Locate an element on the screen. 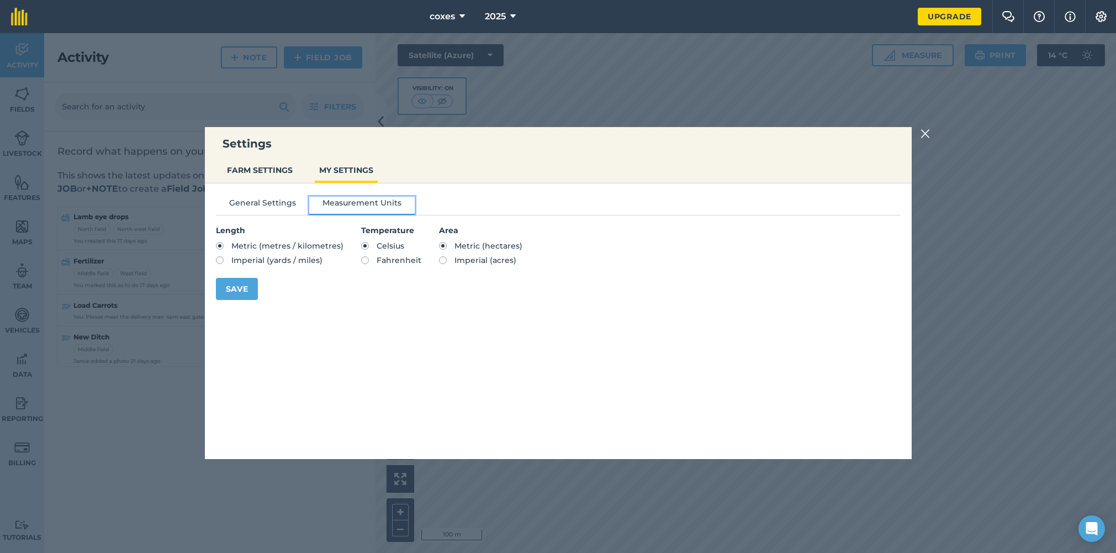 This screenshot has width=1116, height=553. img: A cog icon is located at coordinates (1101, 17).